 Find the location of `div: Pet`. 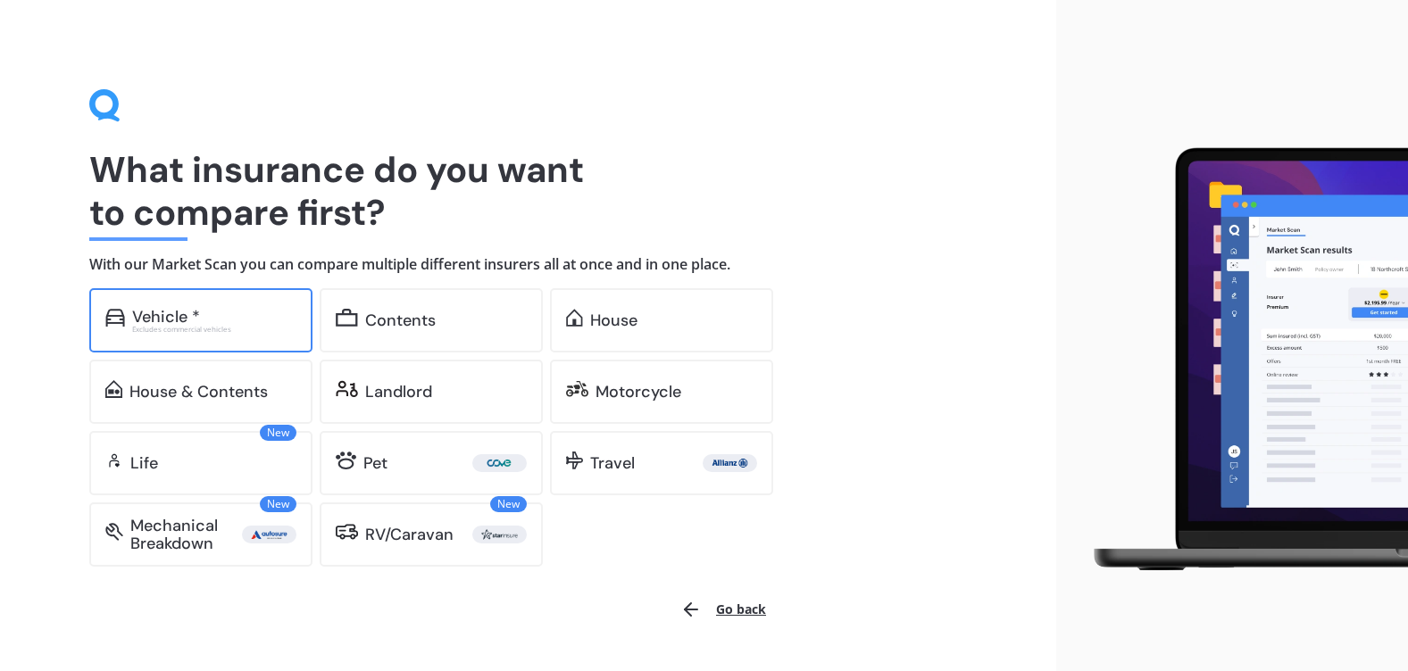

div: Pet is located at coordinates (375, 463).